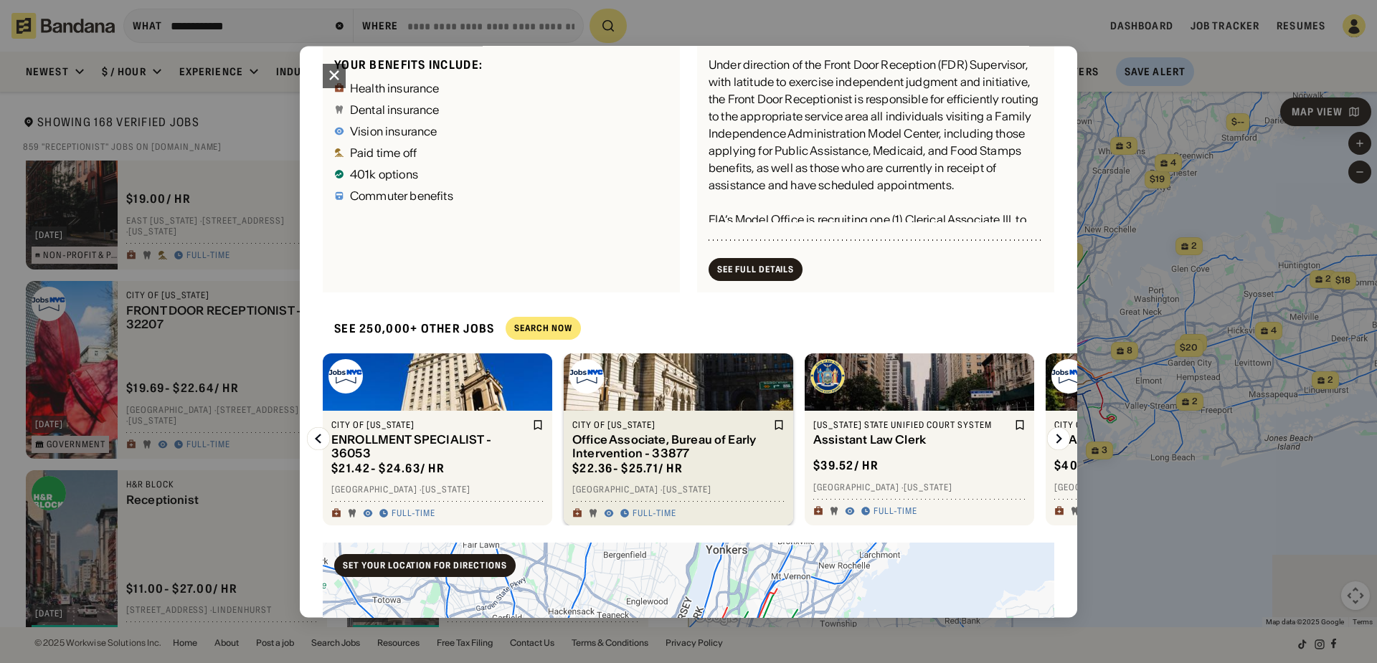  I want to click on img: Left Arrow, so click(318, 439).